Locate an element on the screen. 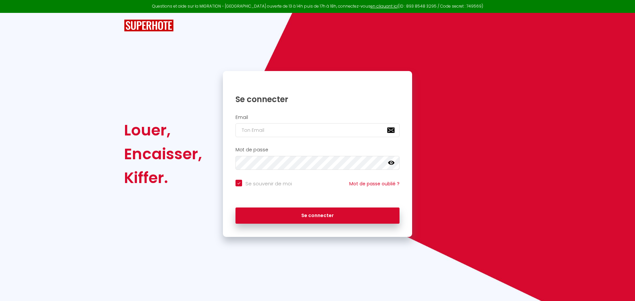  a: Mot de passe oublié ? is located at coordinates (374, 184).